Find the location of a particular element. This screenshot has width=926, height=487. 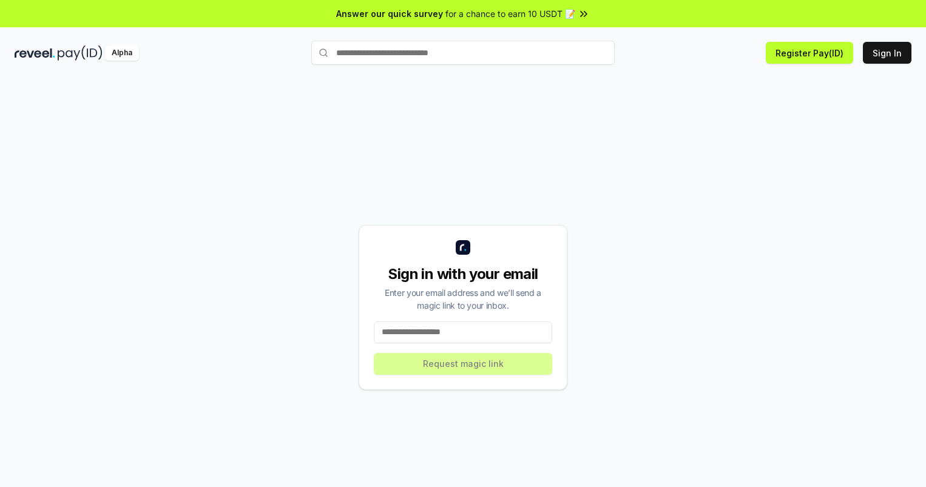

img: reveel_dark is located at coordinates (35, 53).